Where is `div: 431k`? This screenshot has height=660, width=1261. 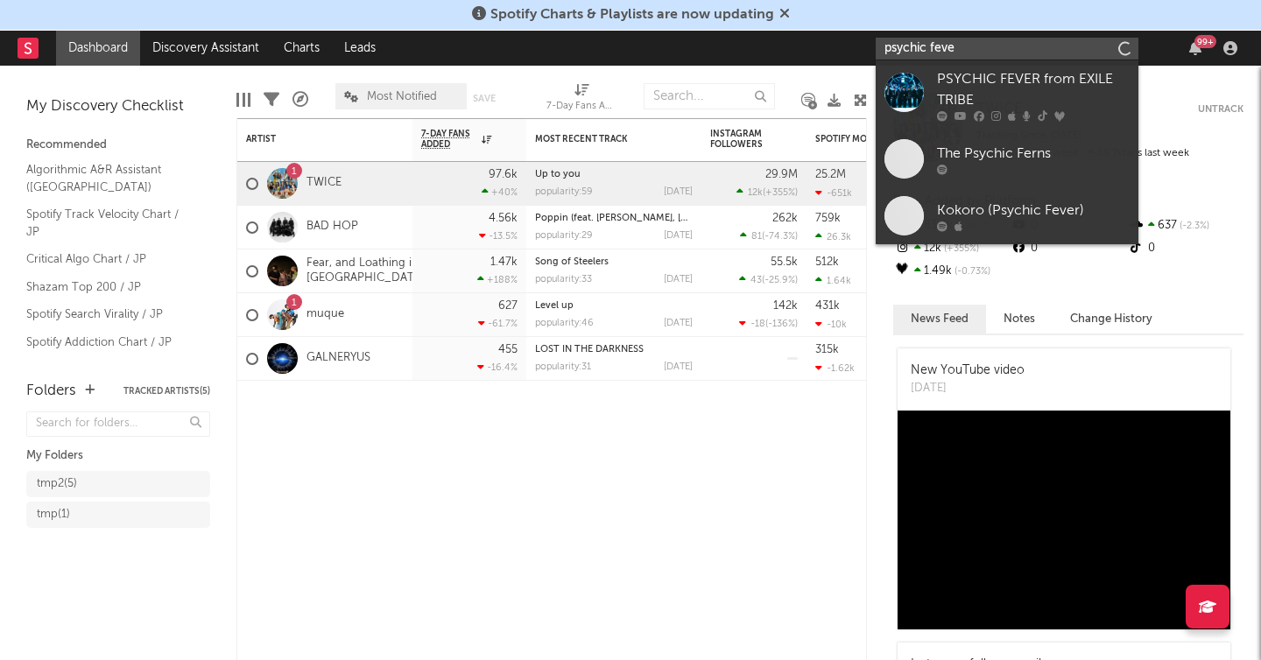 div: 431k is located at coordinates (827, 306).